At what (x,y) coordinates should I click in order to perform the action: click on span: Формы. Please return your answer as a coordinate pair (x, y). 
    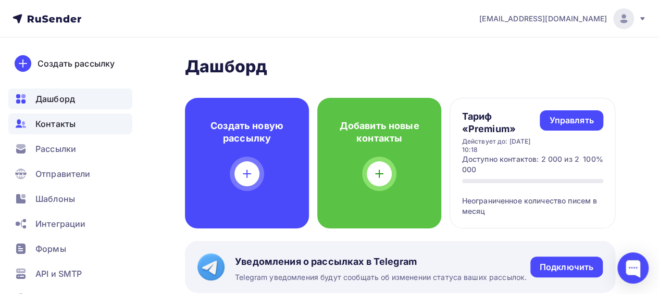
    Looking at the image, I should click on (51, 249).